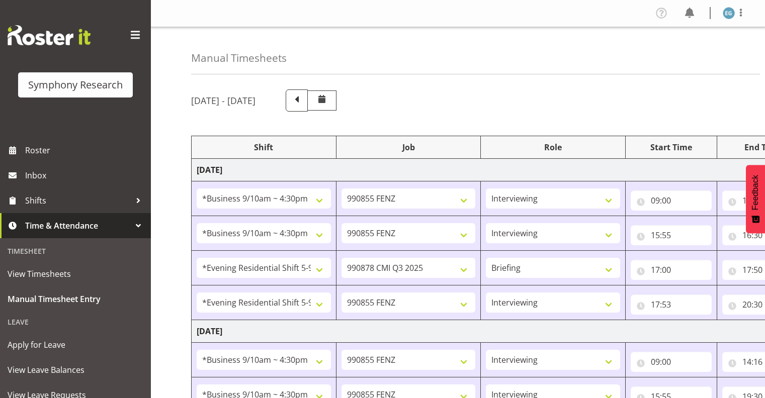 The height and width of the screenshot is (398, 765). I want to click on div: Start Time, so click(671, 147).